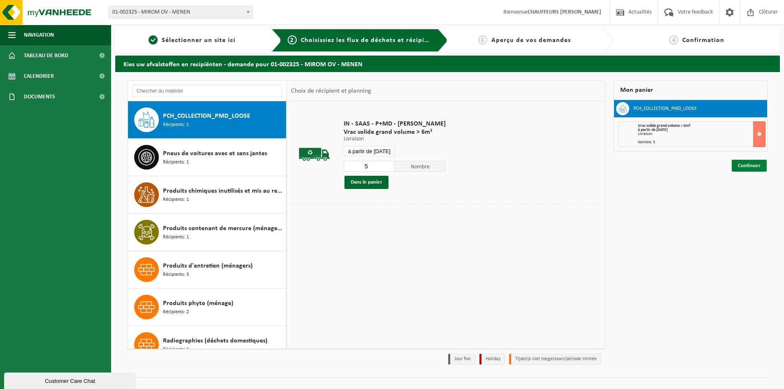 Image resolution: width=784 pixels, height=389 pixels. I want to click on h2: Kies uw afvalstoffen en recipiënten - demande pour 01-002325 - MIROM OV - MENEN, so click(448, 63).